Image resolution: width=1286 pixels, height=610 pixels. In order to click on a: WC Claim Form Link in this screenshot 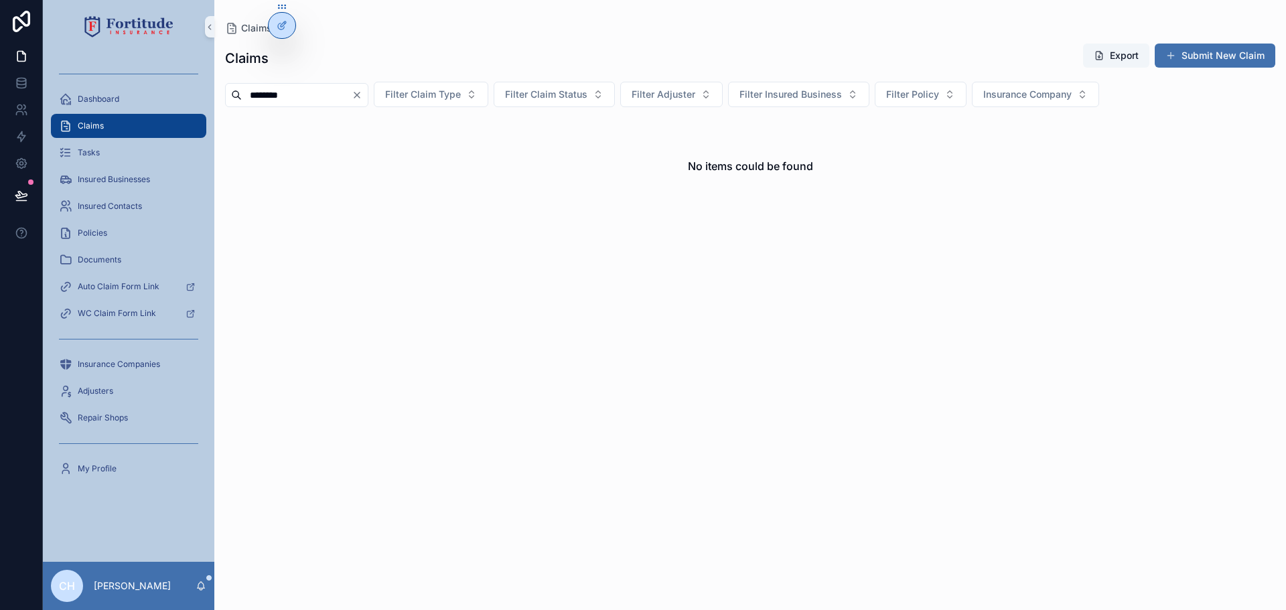, I will do `click(129, 314)`.